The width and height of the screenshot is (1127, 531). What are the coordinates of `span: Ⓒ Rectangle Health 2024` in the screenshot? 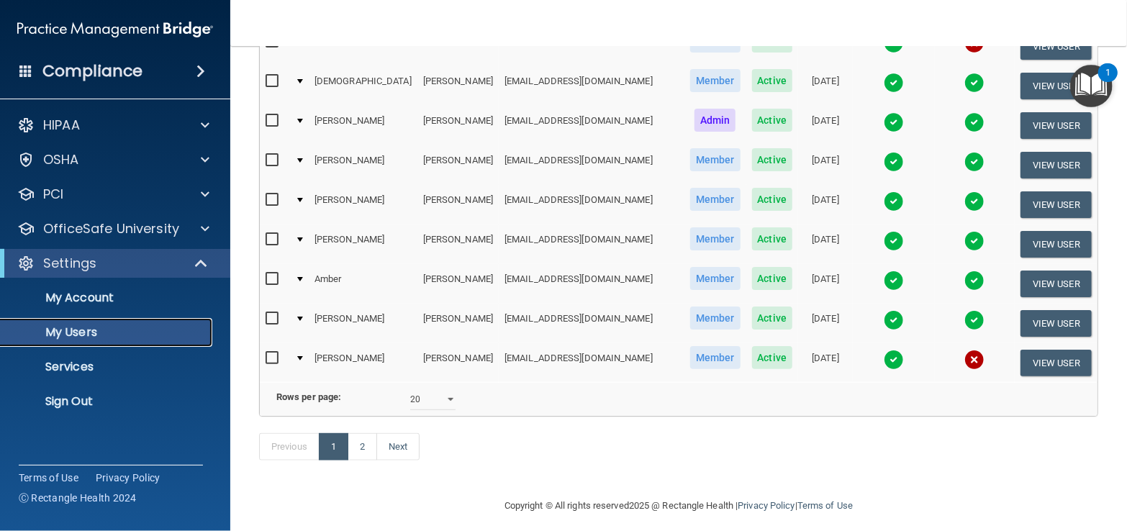 It's located at (78, 498).